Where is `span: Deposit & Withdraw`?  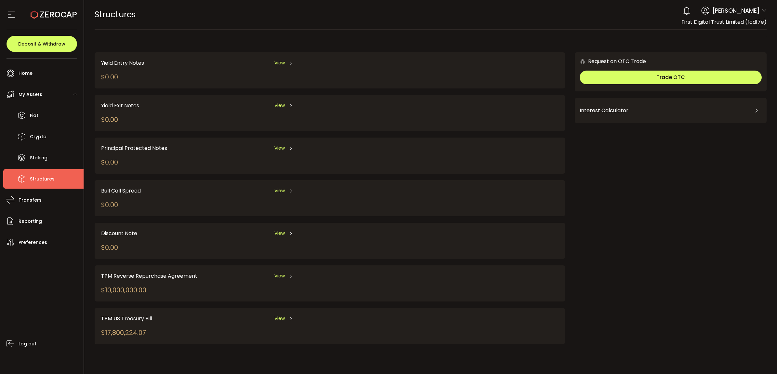
span: Deposit & Withdraw is located at coordinates (42, 44).